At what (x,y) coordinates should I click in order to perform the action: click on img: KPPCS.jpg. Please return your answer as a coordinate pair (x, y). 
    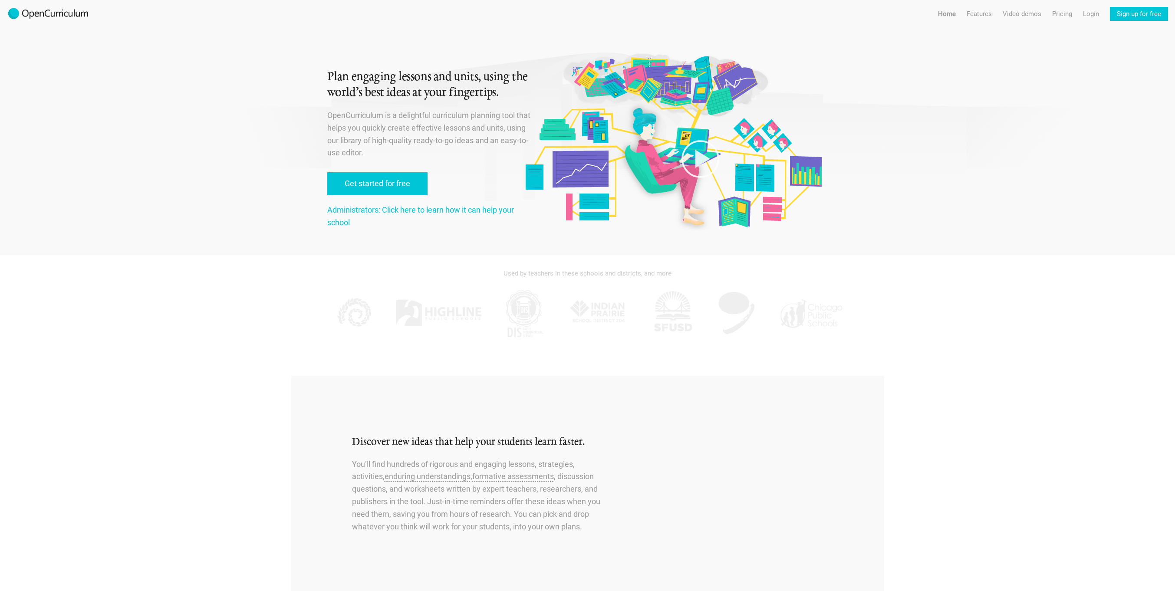
    Looking at the image, I should click on (353, 313).